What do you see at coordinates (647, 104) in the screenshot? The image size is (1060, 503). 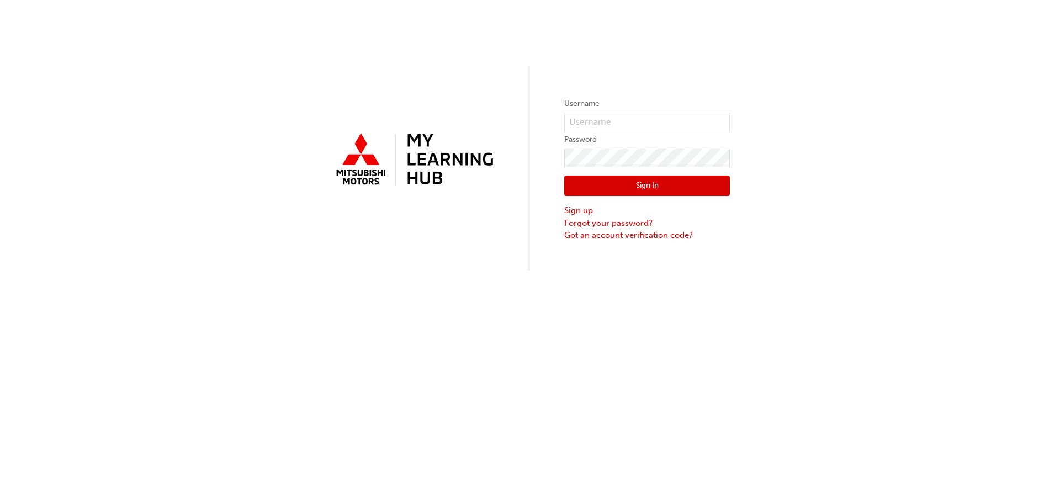 I see `label: Username` at bounding box center [647, 104].